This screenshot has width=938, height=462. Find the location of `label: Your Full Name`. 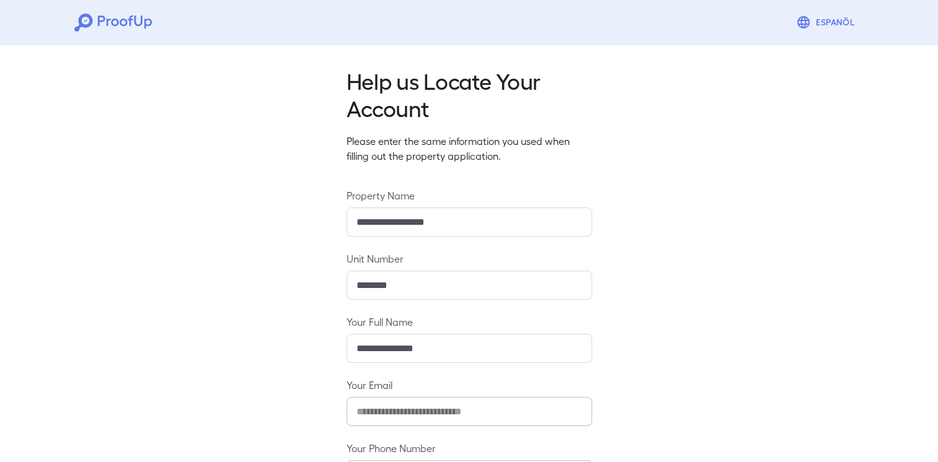

label: Your Full Name is located at coordinates (469, 322).